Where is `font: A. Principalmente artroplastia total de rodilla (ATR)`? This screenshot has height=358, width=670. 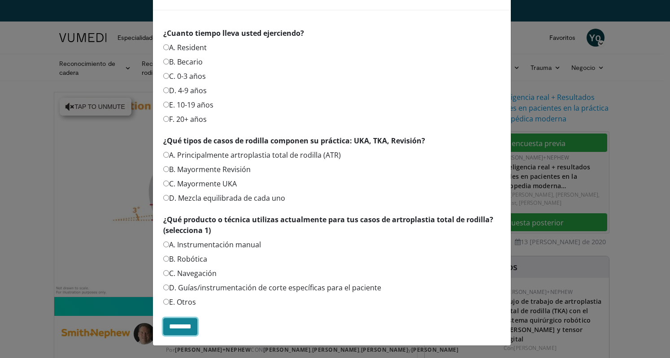 font: A. Principalmente artroplastia total de rodilla (ATR) is located at coordinates (255, 155).